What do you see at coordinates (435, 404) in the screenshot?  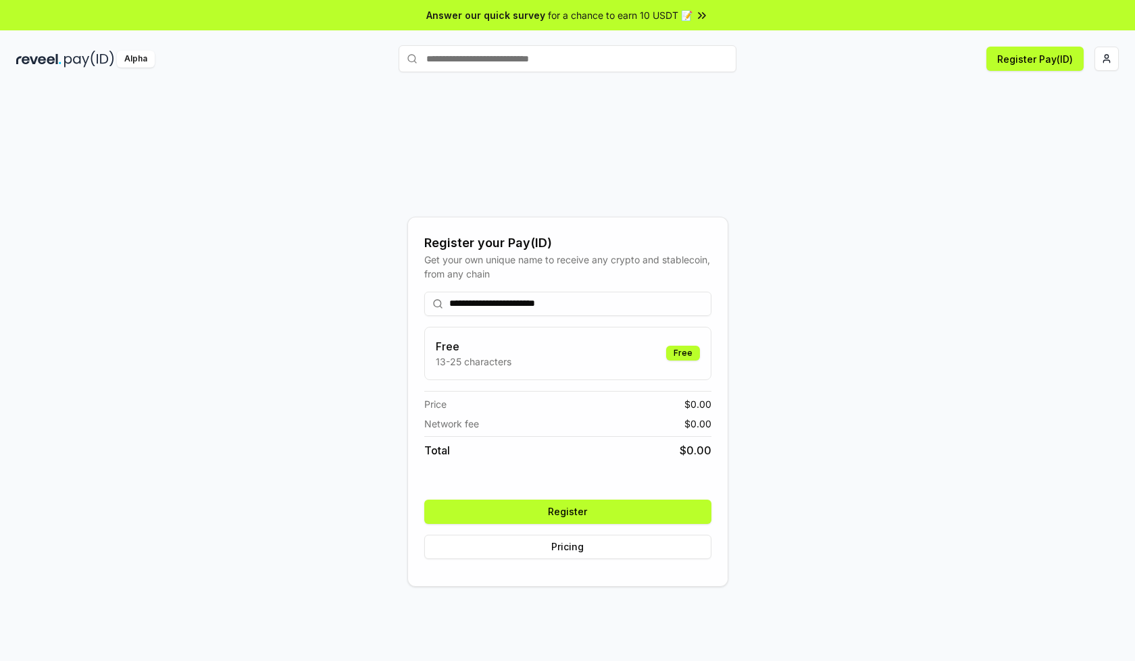 I see `span: Price` at bounding box center [435, 404].